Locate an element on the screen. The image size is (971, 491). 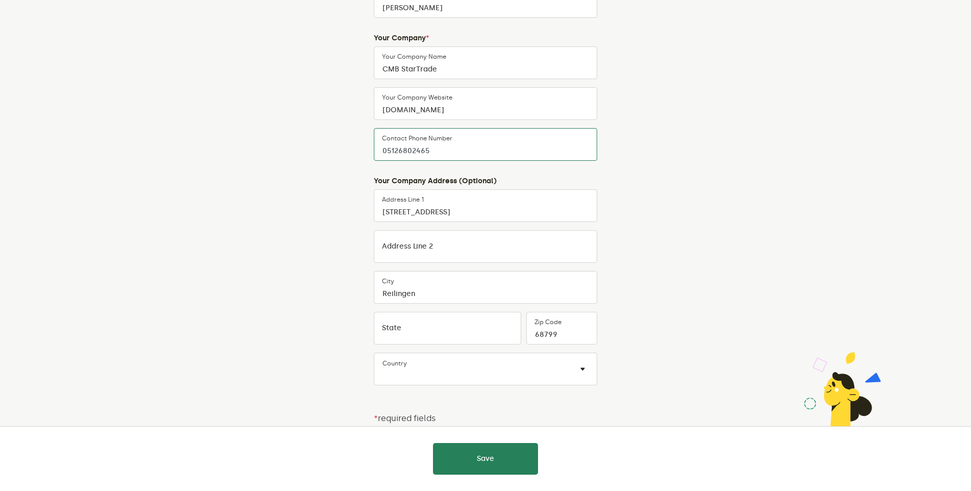
input: State is located at coordinates (447, 328).